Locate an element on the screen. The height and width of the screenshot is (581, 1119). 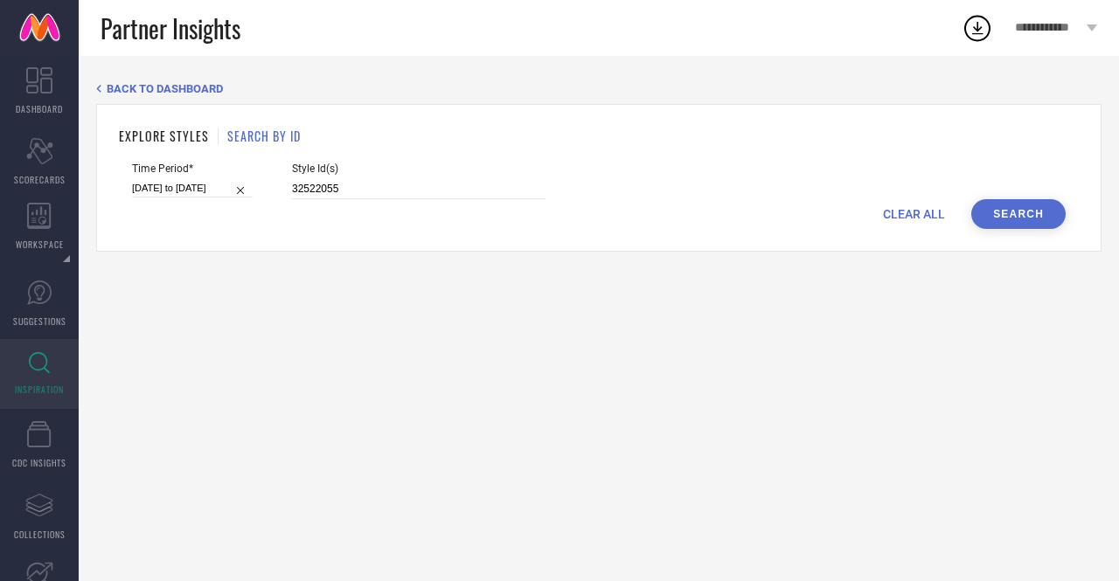
span: INSPIRATION is located at coordinates (39, 389).